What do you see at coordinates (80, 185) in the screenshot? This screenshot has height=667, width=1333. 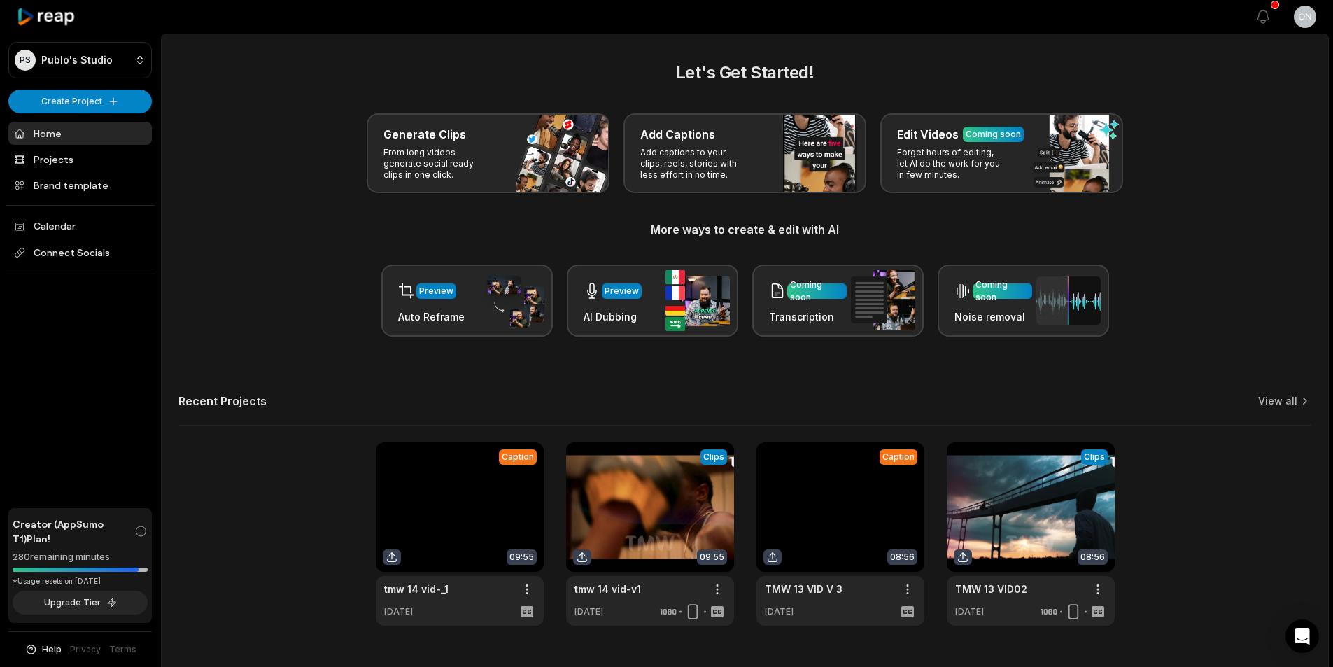 I see `a: Brand template` at bounding box center [80, 185].